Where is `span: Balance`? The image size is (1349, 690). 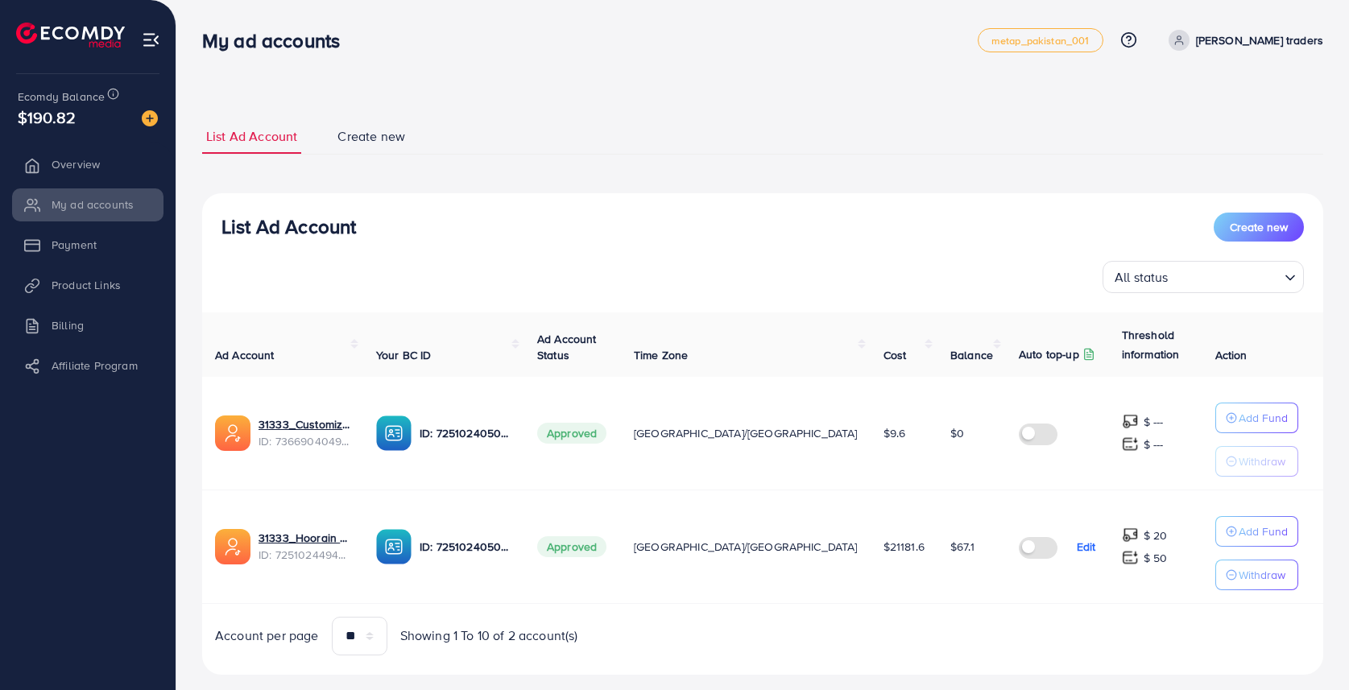
span: Balance is located at coordinates (971, 355).